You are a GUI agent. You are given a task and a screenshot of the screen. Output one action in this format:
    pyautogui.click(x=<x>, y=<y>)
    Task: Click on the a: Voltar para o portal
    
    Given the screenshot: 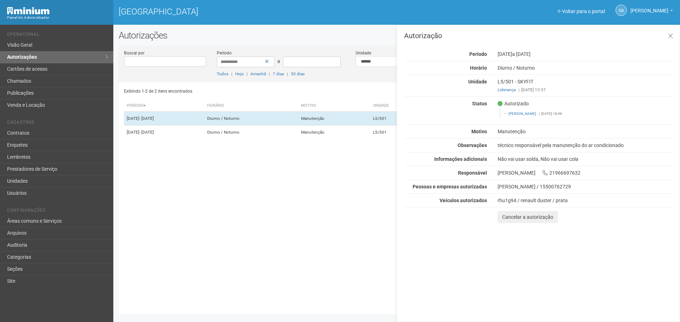 What is the action you would take?
    pyautogui.click(x=581, y=11)
    